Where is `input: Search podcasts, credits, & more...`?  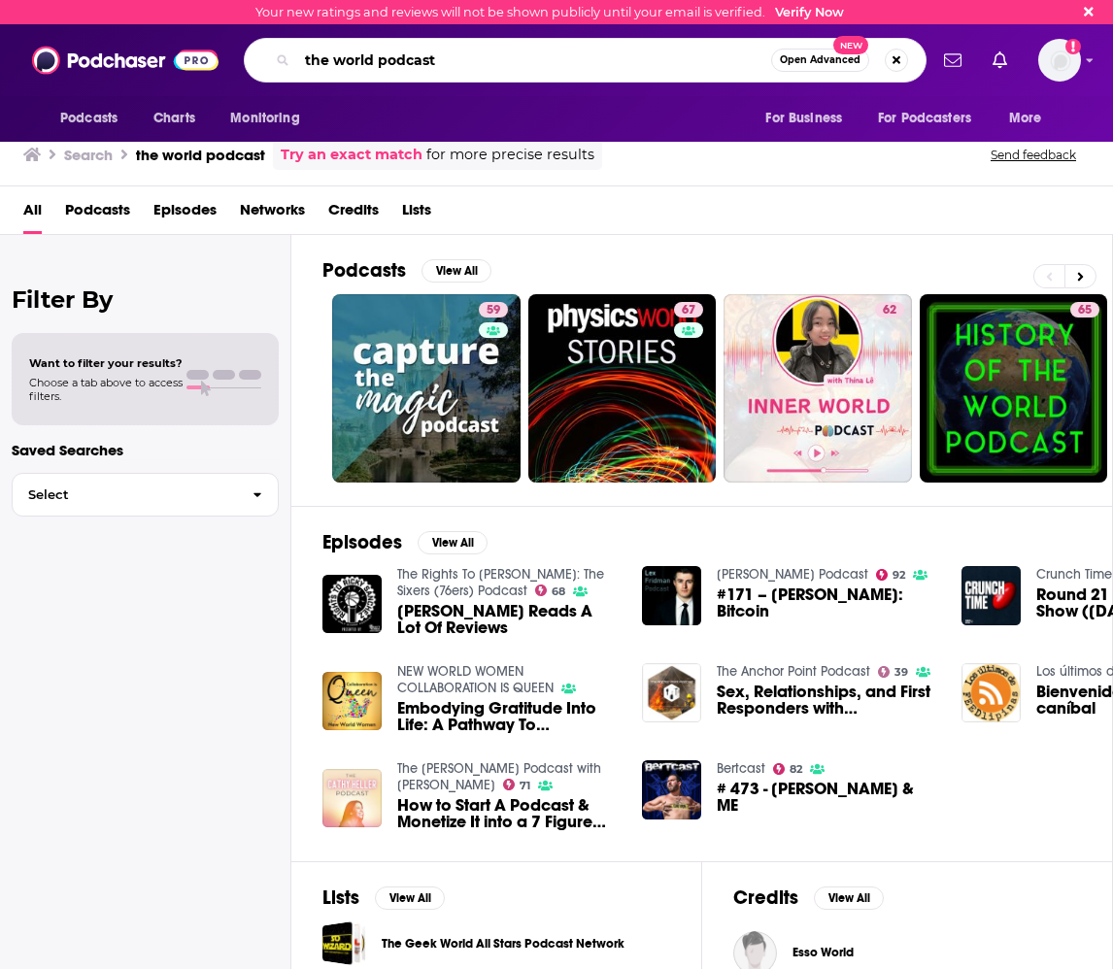
input: Search podcasts, credits, & more... is located at coordinates (534, 60).